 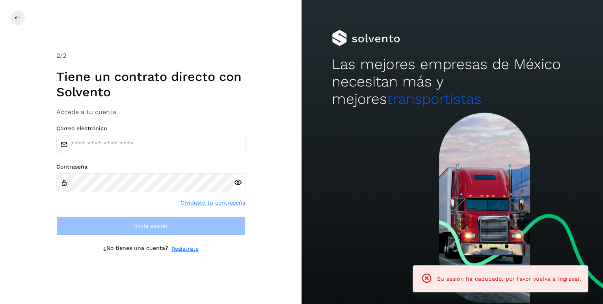 I want to click on a: Olvidaste tu contraseña, so click(x=213, y=202).